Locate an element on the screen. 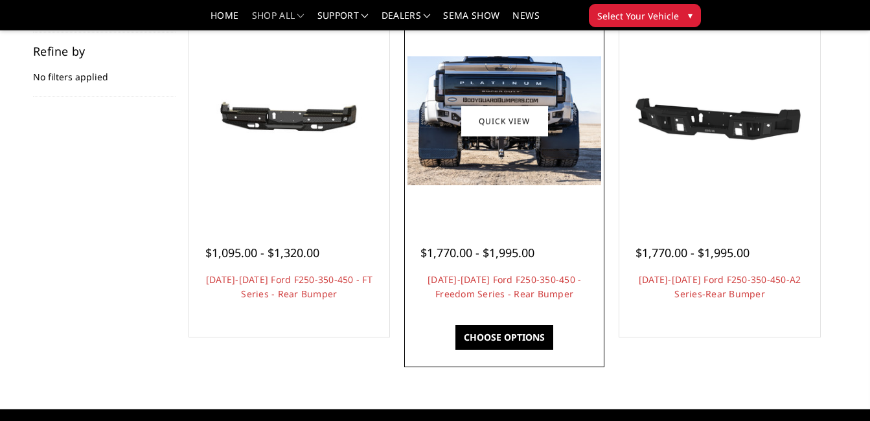  h5: Refine by is located at coordinates (104, 51).